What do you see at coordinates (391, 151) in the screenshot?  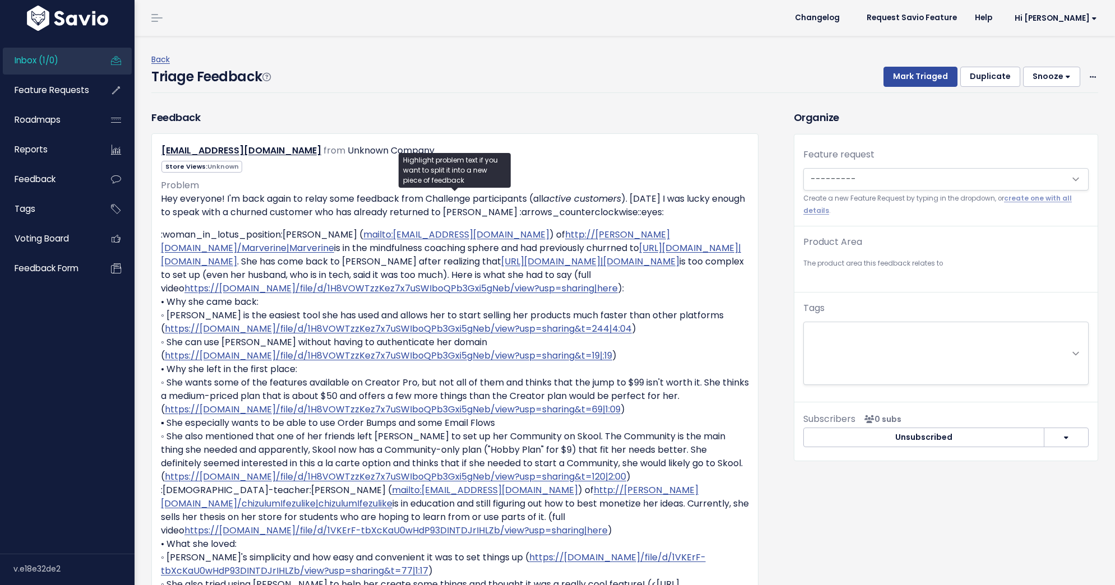 I see `div: Unknown Company` at bounding box center [391, 151].